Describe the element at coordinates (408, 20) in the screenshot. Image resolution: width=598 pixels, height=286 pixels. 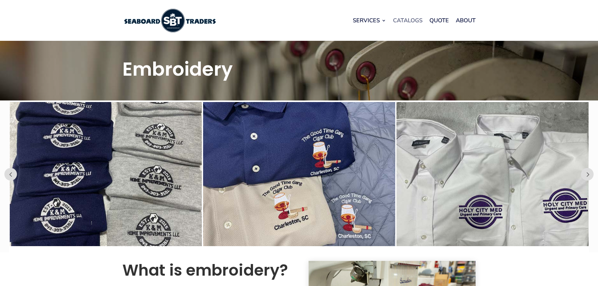
I see `a: Catalogs` at that location.